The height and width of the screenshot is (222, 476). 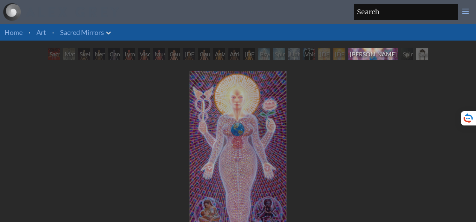 What do you see at coordinates (174, 54) in the screenshot?
I see `div: Caucasian Woman` at bounding box center [174, 54].